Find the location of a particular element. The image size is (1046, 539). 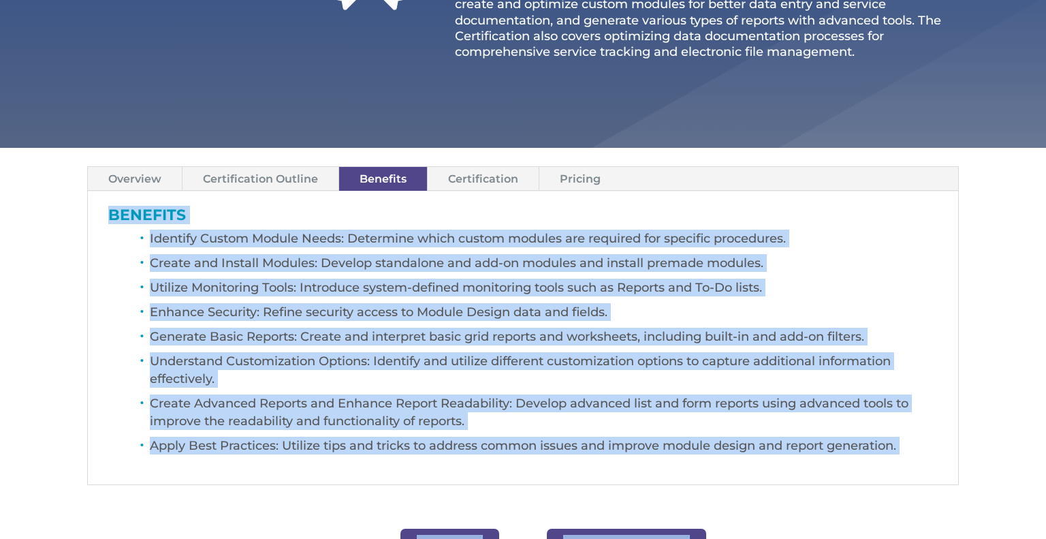

li: Generate Basic Reports: Create and interpret basic grid reports and worksheets, including built-i... is located at coordinates (544, 340).